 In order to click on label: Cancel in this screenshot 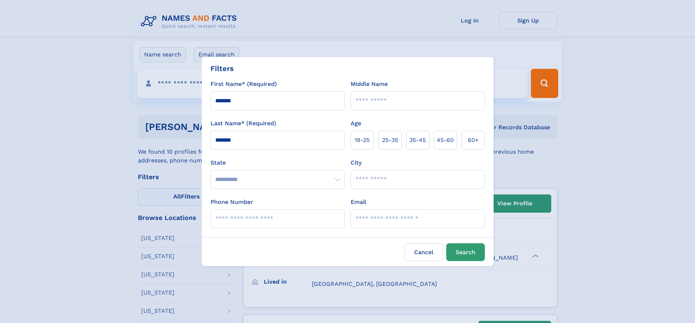, I will do `click(424, 252)`.